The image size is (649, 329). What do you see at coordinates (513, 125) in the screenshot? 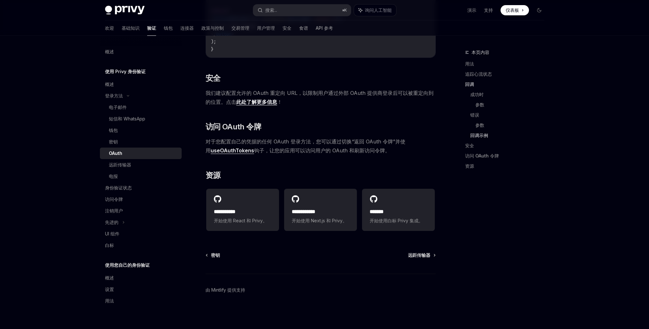
I see `a: 参数` at bounding box center [513, 125].